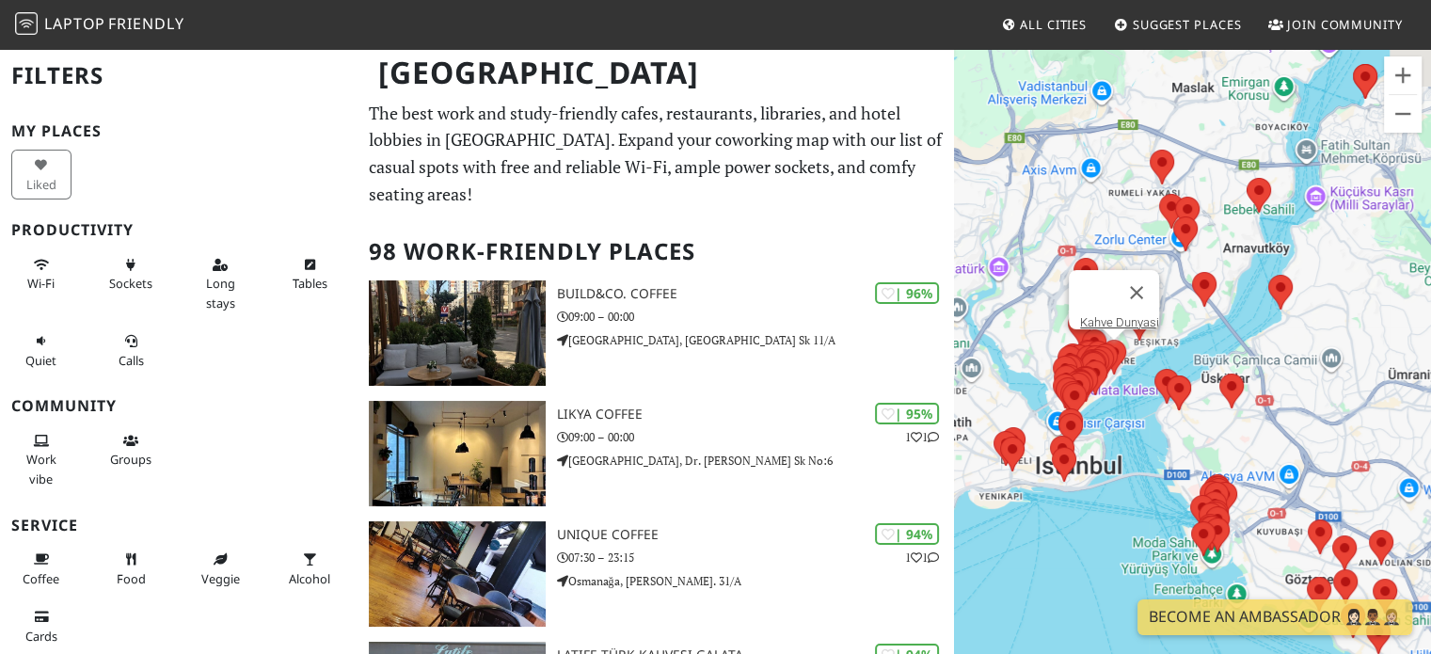  What do you see at coordinates (179, 525) in the screenshot?
I see `h3: Service` at bounding box center [179, 525].